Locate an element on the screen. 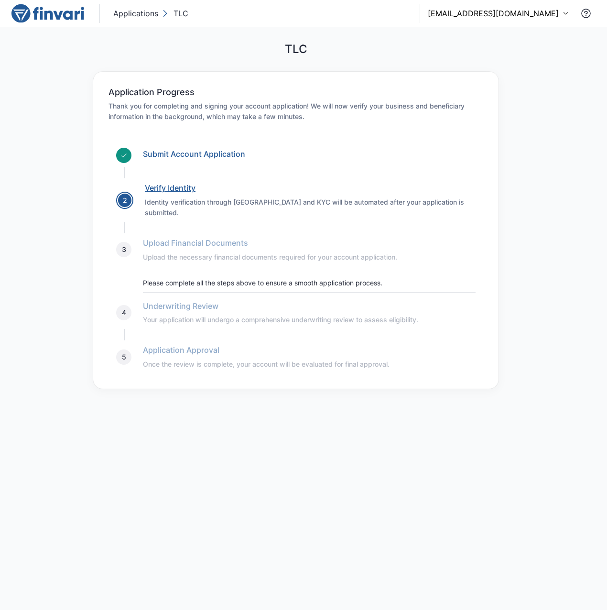 The height and width of the screenshot is (610, 607). div: 3 is located at coordinates (124, 250).